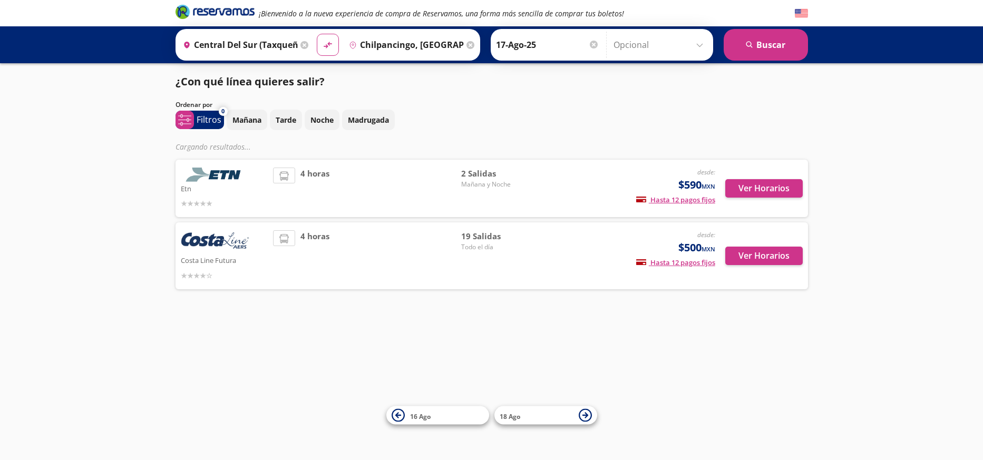 The image size is (983, 460). What do you see at coordinates (660, 45) in the screenshot?
I see `input: Opcional` at bounding box center [660, 45].